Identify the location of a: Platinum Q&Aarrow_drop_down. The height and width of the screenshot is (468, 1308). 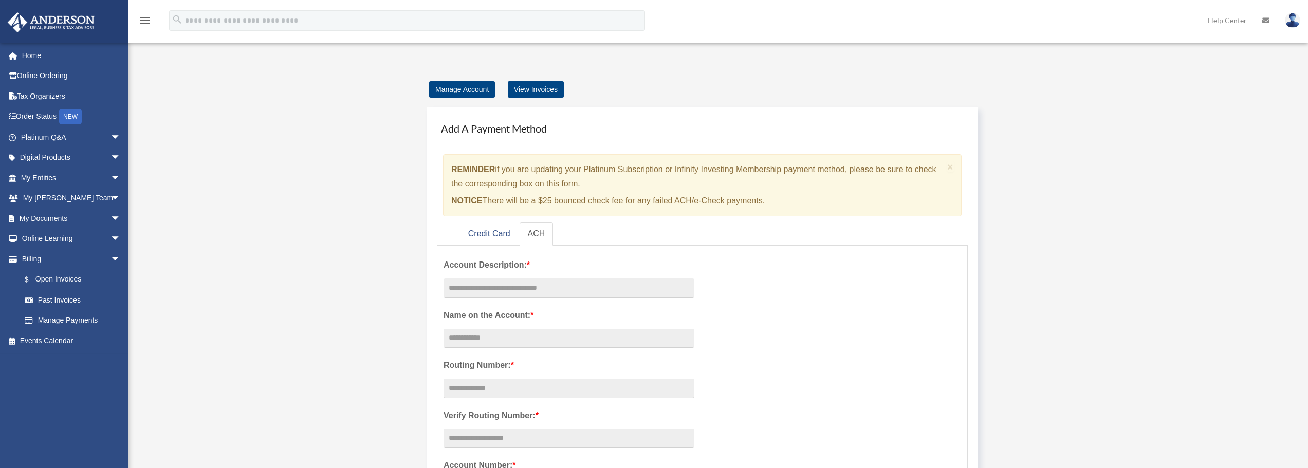
(71, 137).